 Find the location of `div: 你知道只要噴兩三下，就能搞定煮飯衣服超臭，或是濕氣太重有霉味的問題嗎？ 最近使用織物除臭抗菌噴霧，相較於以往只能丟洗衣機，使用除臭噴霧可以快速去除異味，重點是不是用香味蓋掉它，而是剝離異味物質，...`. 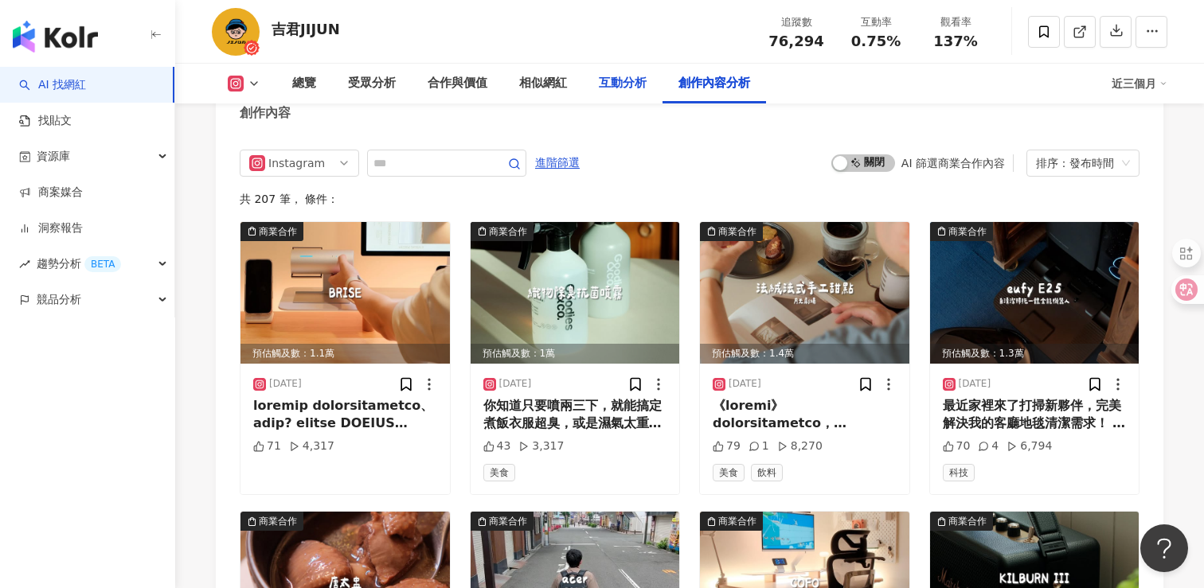

div: 你知道只要噴兩三下，就能搞定煮飯衣服超臭，或是濕氣太重有霉味的問題嗎？ 最近使用織物除臭抗菌噴霧，相較於以往只能丟洗衣機，使用除臭噴霧可以快速去除異味，重點是不是用香味蓋掉它，而是剝離異味物質，... is located at coordinates (575, 415).